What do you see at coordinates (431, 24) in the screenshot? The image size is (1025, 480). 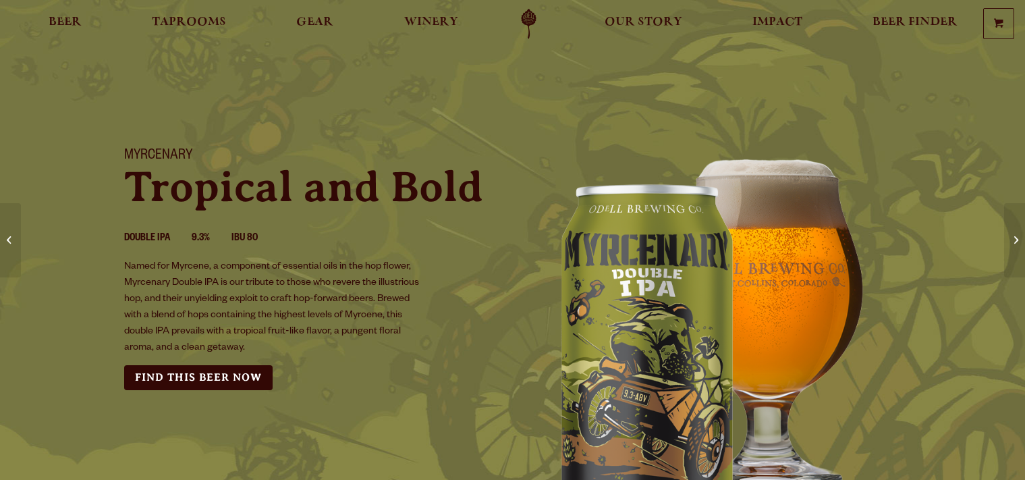 I see `a: Winery` at bounding box center [431, 24].